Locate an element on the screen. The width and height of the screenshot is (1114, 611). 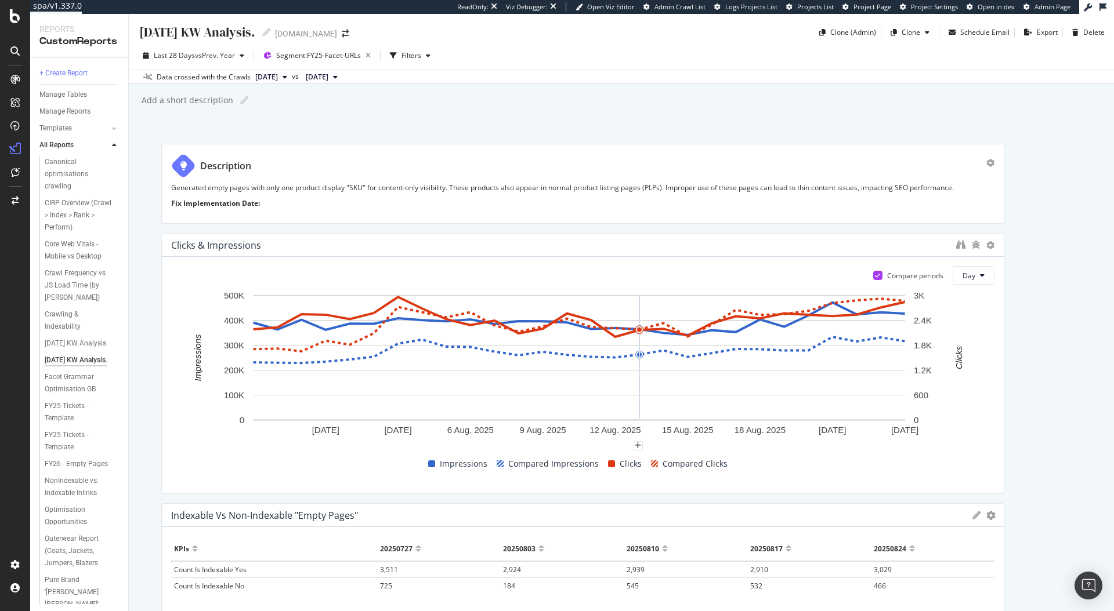
text: 500K is located at coordinates (234, 295).